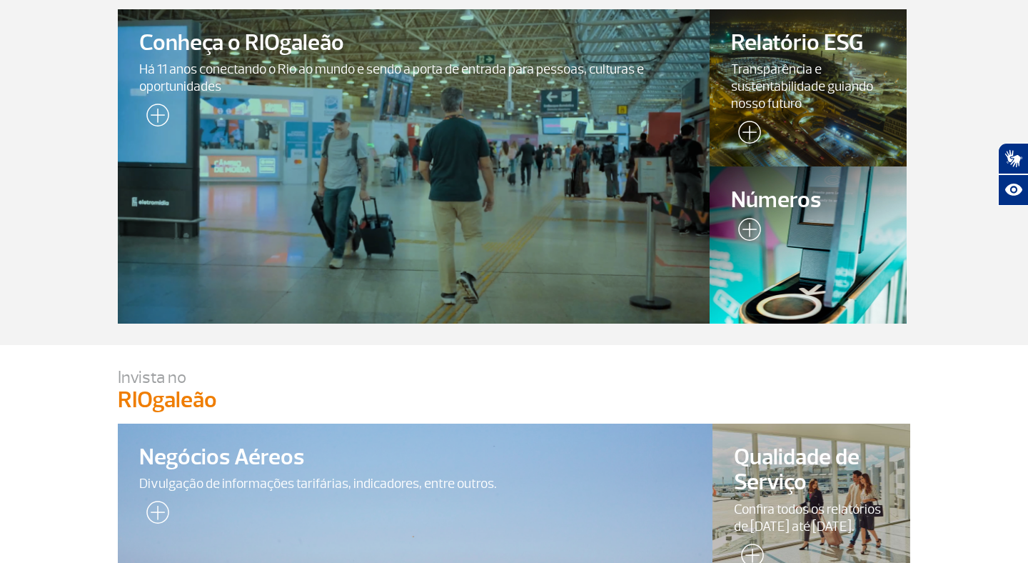 The height and width of the screenshot is (563, 1028). What do you see at coordinates (808, 245) in the screenshot?
I see `a: Números` at bounding box center [808, 245].